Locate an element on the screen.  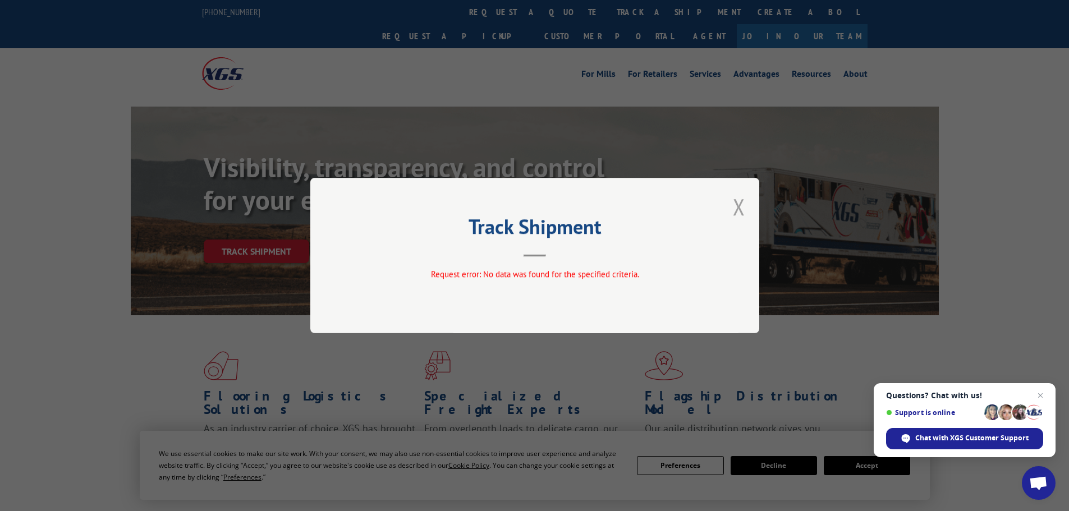
span: Questions? Chat with us! is located at coordinates (964, 395).